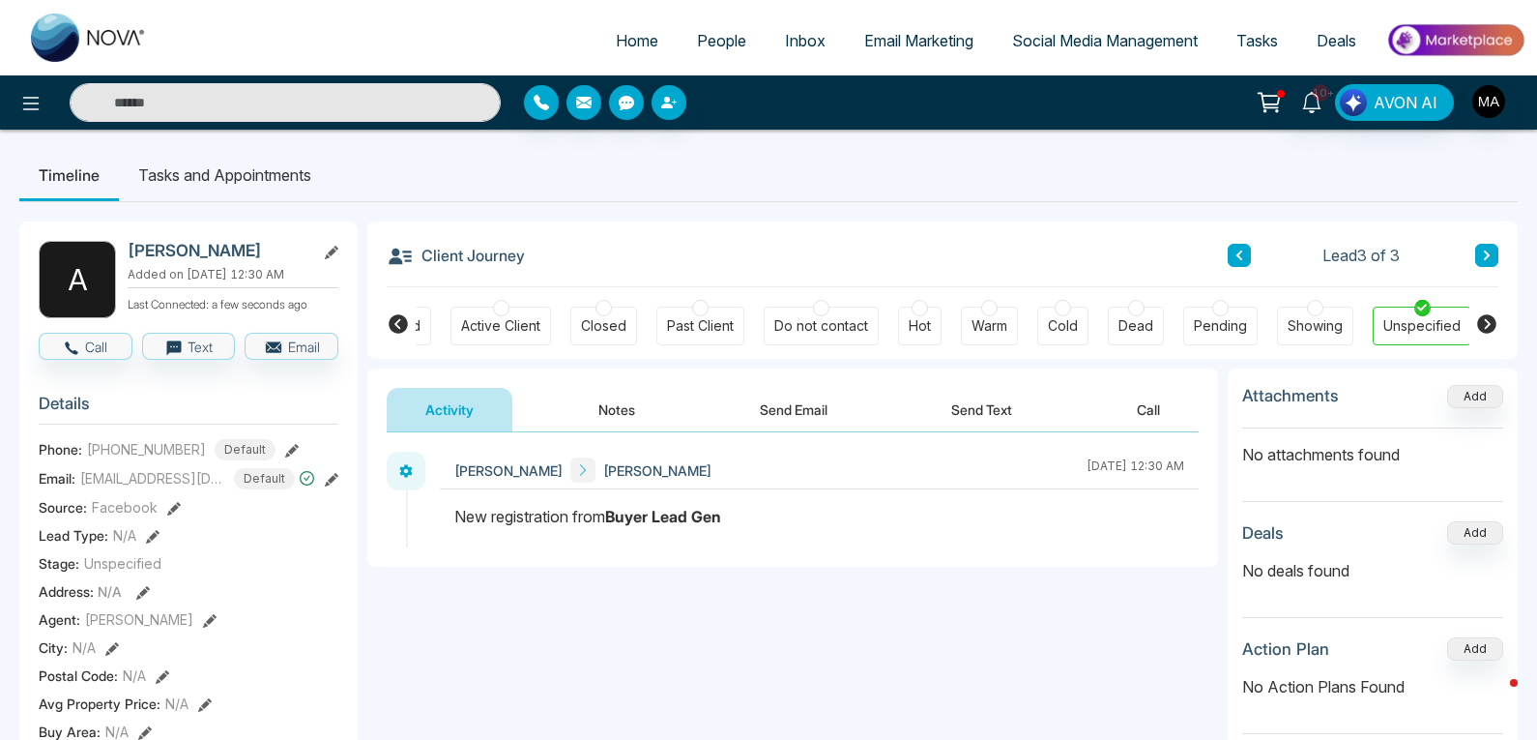 This screenshot has height=740, width=1537. Describe the element at coordinates (1105, 41) in the screenshot. I see `a: Social Media Management` at that location.